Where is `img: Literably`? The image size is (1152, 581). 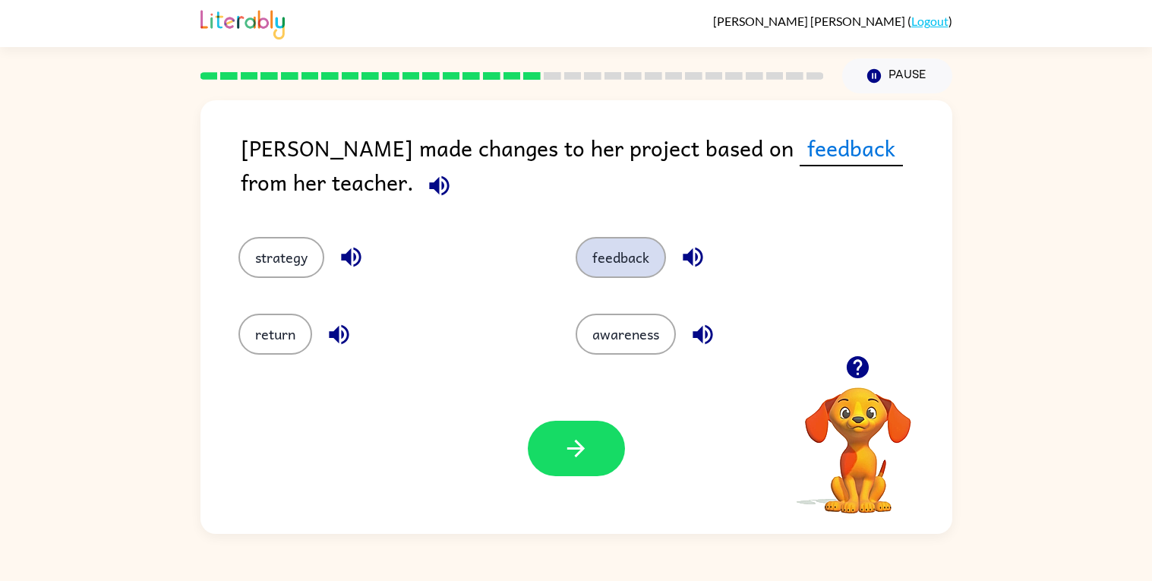
img: Literably is located at coordinates (242, 23).